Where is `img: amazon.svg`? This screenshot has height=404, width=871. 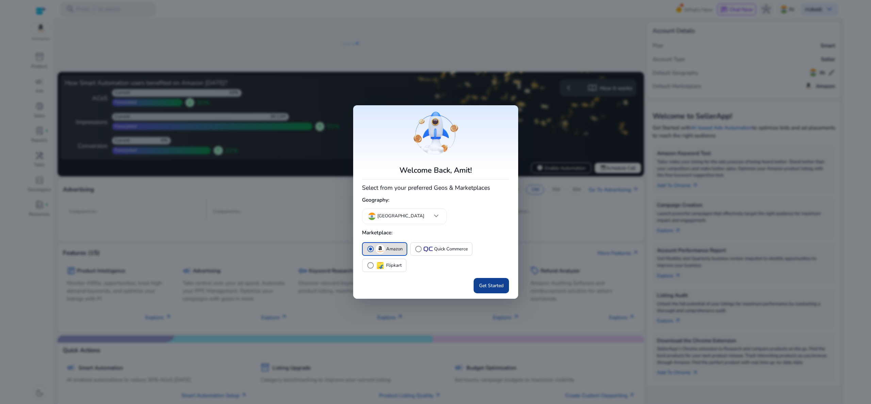
img: amazon.svg is located at coordinates (380, 249).